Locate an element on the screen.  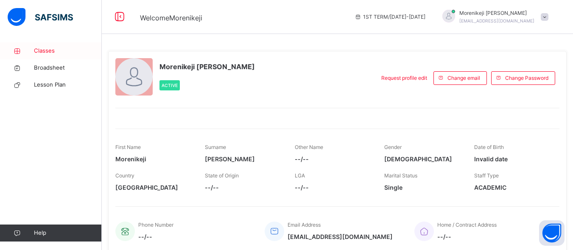
span: Marital Status is located at coordinates (401, 175).